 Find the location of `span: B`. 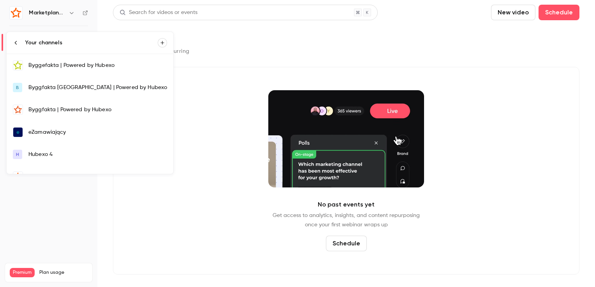

span: B is located at coordinates (18, 88).